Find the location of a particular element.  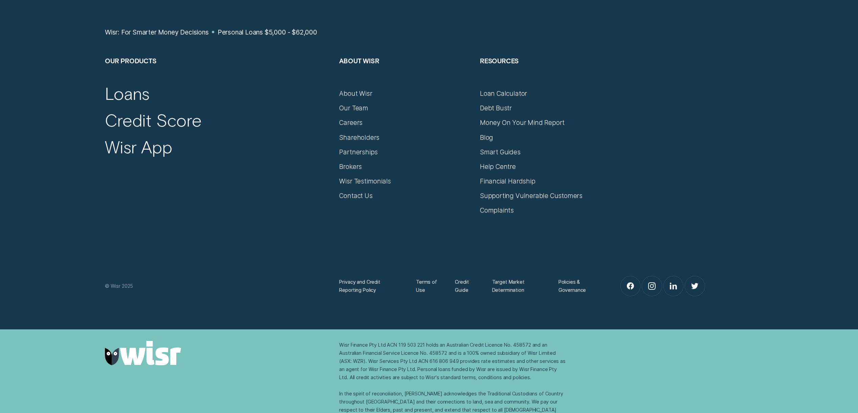

div: Privacy and Credit Reporting Policy is located at coordinates (370, 286).